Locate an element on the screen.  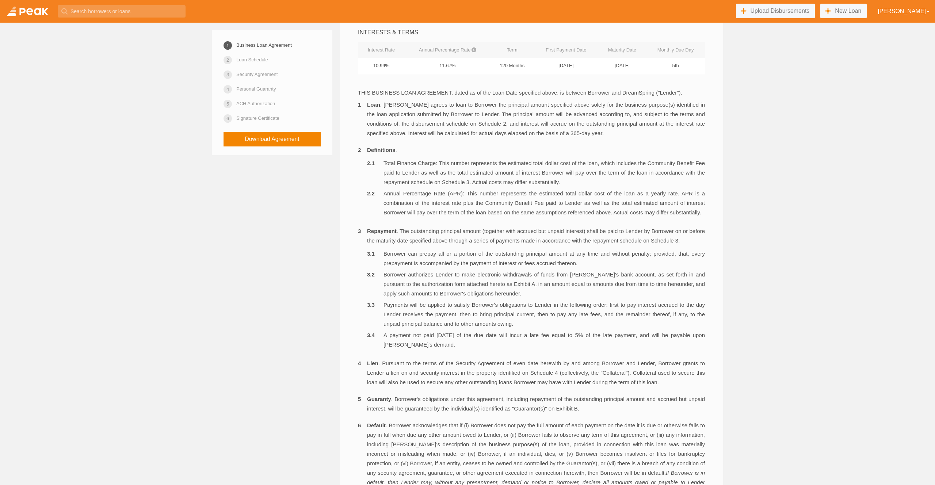
th: Maturity Date is located at coordinates (623, 50).